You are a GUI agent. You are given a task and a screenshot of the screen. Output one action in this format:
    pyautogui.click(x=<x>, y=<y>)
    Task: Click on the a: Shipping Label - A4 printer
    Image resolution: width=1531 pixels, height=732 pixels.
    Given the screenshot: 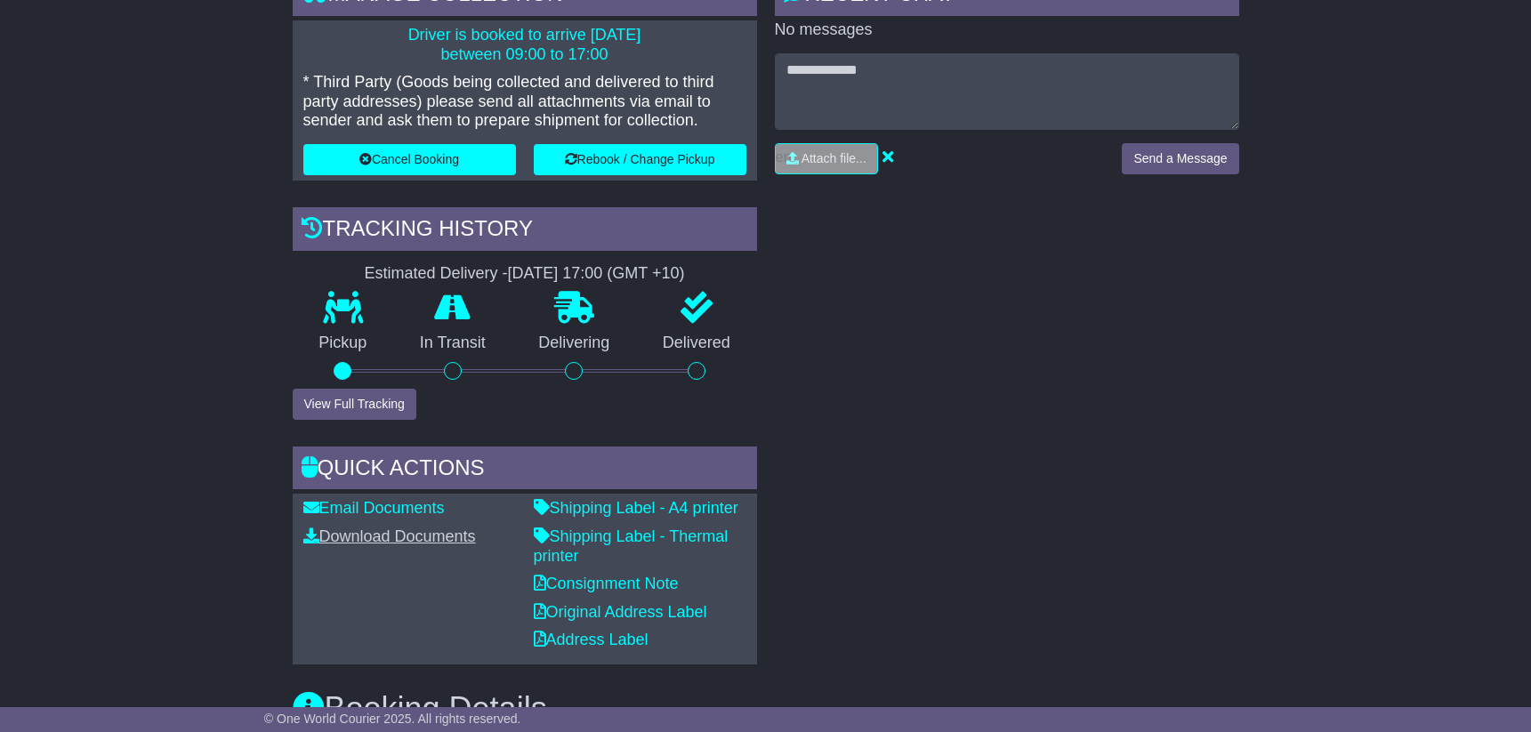 What is the action you would take?
    pyautogui.click(x=636, y=508)
    